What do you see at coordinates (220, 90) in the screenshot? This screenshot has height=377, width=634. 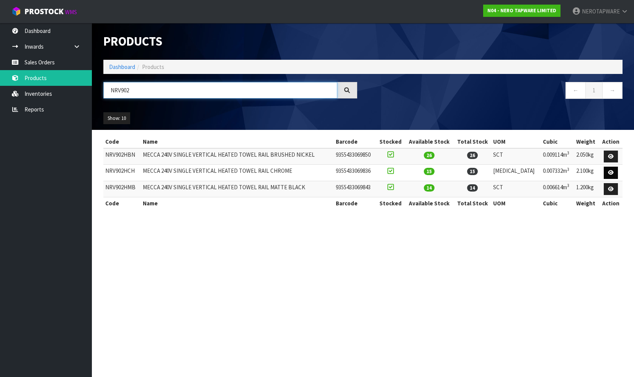 I see `input: Search products` at bounding box center [220, 90].